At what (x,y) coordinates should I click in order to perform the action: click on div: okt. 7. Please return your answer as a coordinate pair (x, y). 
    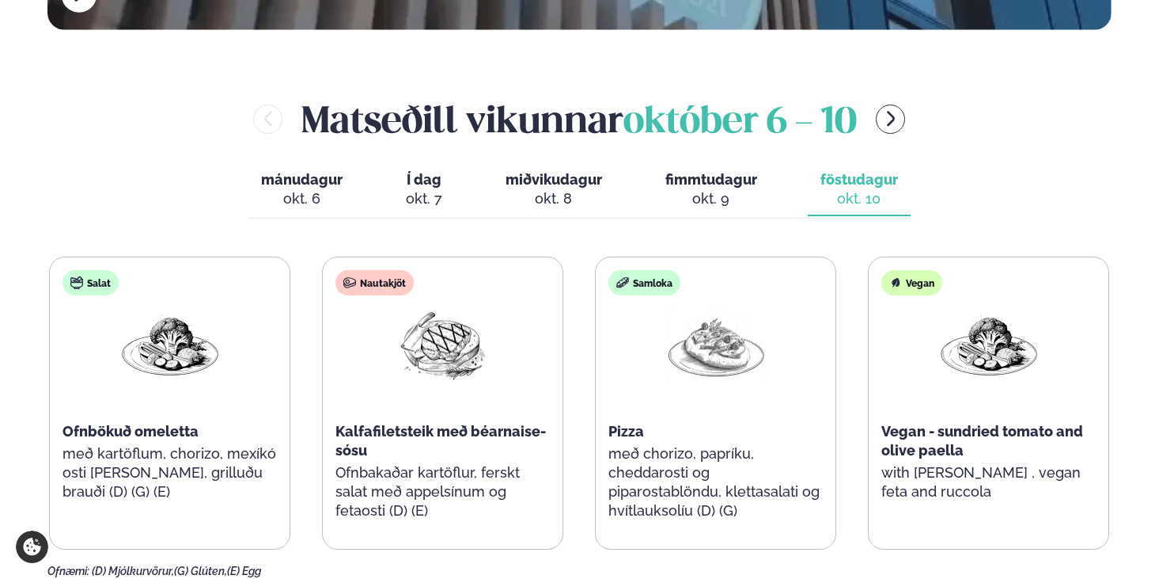
    Looking at the image, I should click on (424, 199).